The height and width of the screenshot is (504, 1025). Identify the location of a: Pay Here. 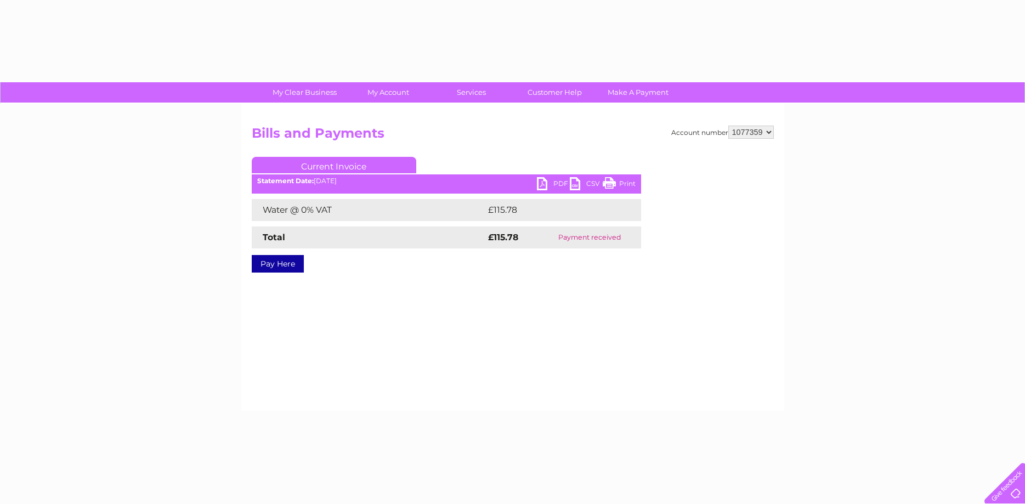
(277, 264).